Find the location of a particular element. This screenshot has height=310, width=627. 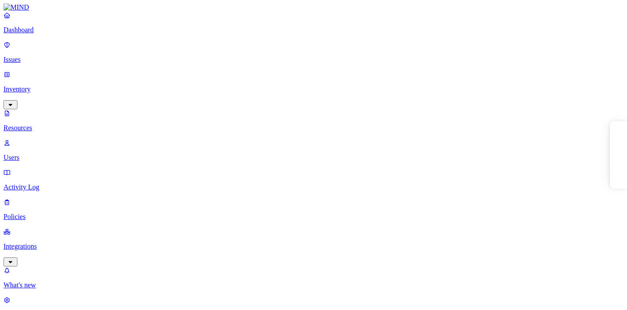

p: What's new is located at coordinates (313, 285).